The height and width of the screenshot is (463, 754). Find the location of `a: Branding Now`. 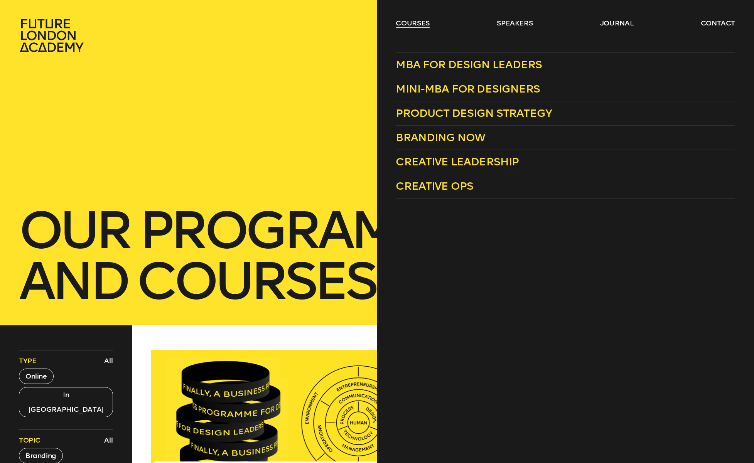

a: Branding Now is located at coordinates (566, 138).